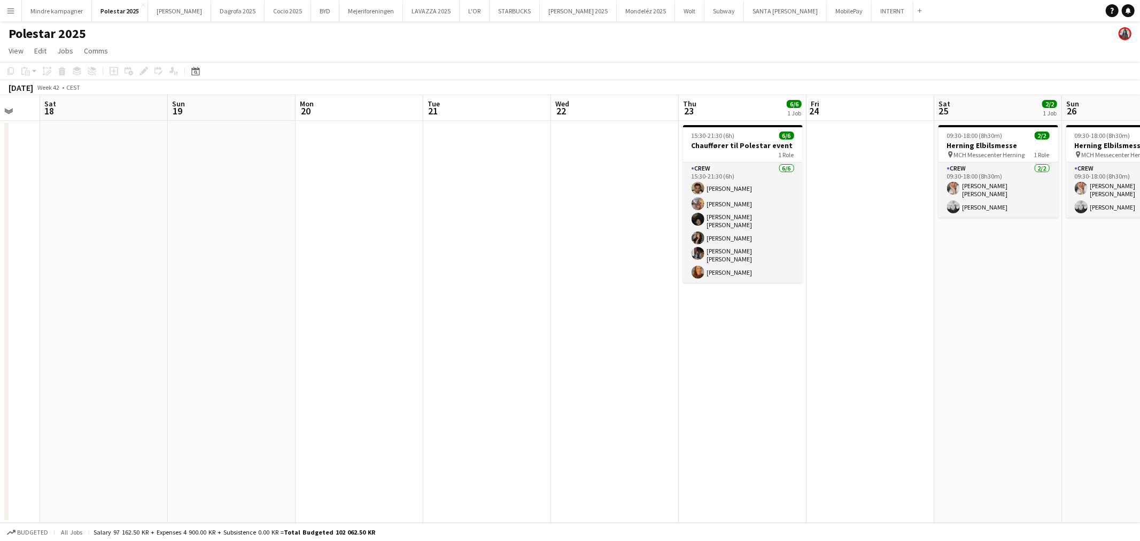 Image resolution: width=1140 pixels, height=541 pixels. Describe the element at coordinates (65, 51) in the screenshot. I see `a: Jobs` at that location.